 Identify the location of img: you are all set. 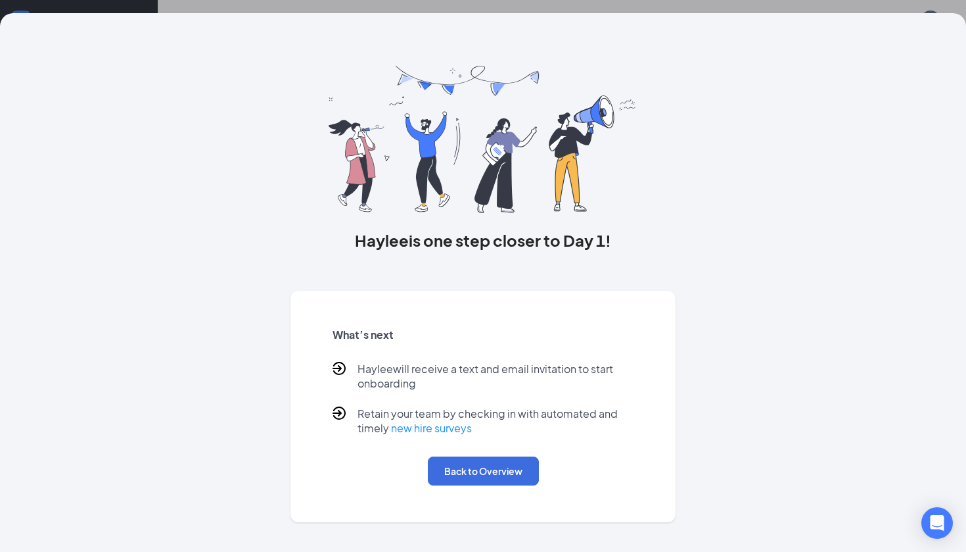
(483, 139).